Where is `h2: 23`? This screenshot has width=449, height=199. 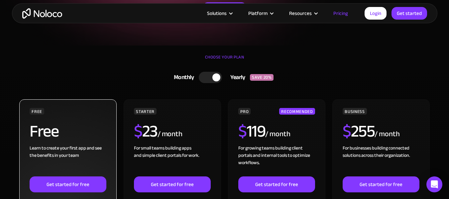
h2: 23 is located at coordinates (146, 131).